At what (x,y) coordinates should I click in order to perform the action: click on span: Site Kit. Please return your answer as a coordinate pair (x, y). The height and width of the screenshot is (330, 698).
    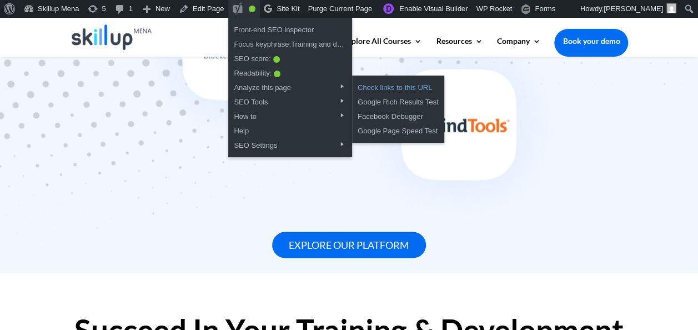
    Looking at the image, I should click on (288, 8).